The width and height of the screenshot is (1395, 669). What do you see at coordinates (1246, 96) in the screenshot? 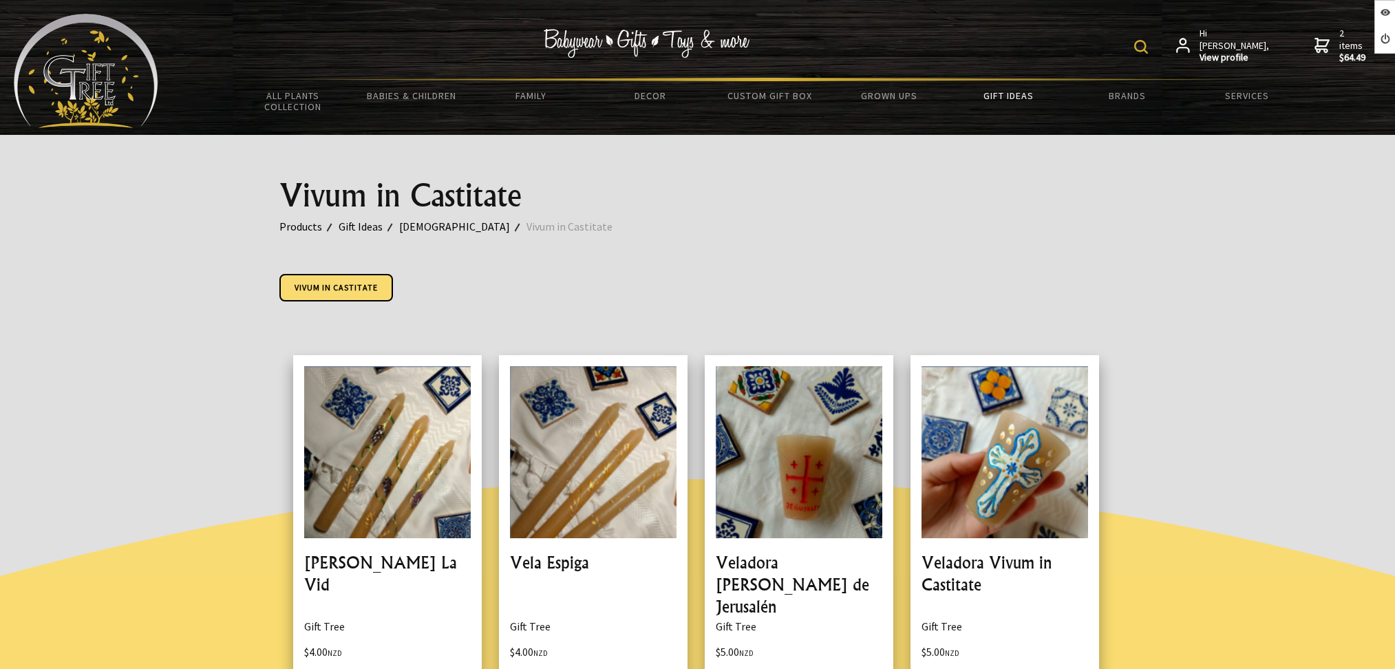
I see `a: Services` at bounding box center [1246, 96].